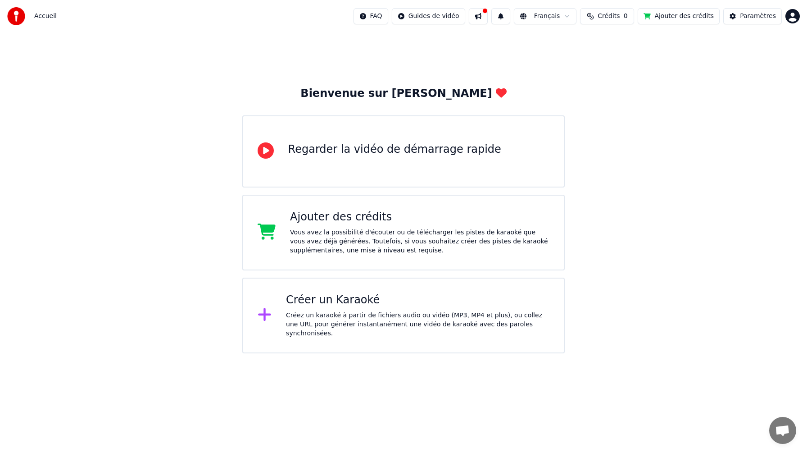 This screenshot has height=453, width=807. What do you see at coordinates (679, 16) in the screenshot?
I see `button: Ajouter des crédits` at bounding box center [679, 16].